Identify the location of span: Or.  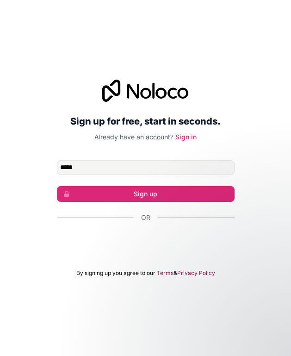
(146, 217).